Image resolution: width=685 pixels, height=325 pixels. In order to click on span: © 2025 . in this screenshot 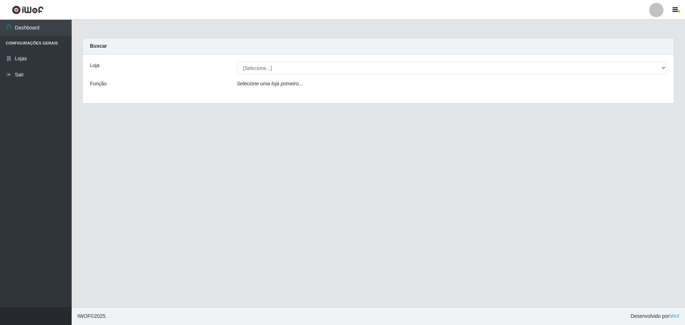, I will do `click(92, 316)`.